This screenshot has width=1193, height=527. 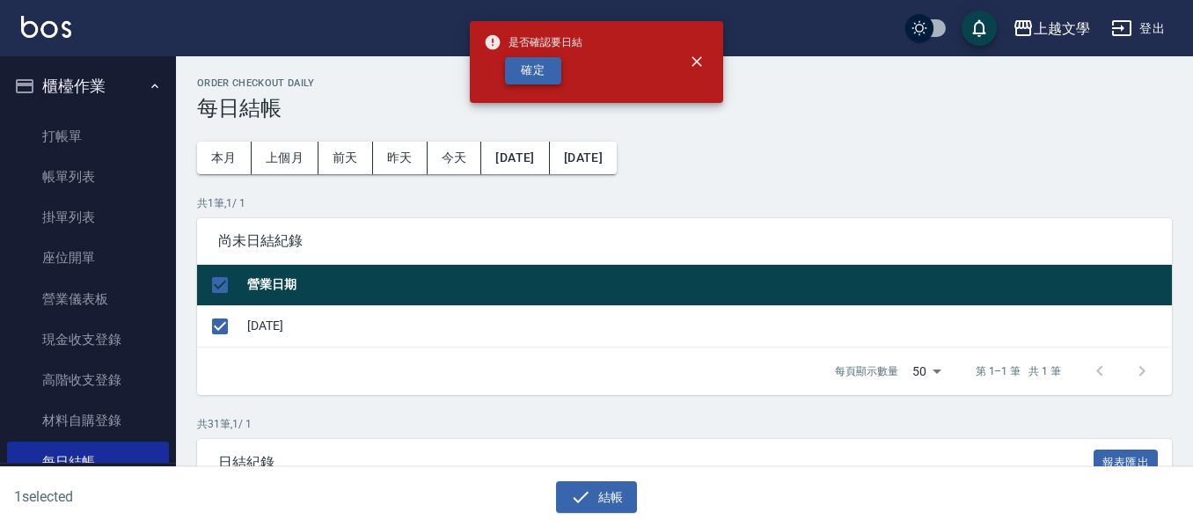 I want to click on button: 登出, so click(x=1137, y=28).